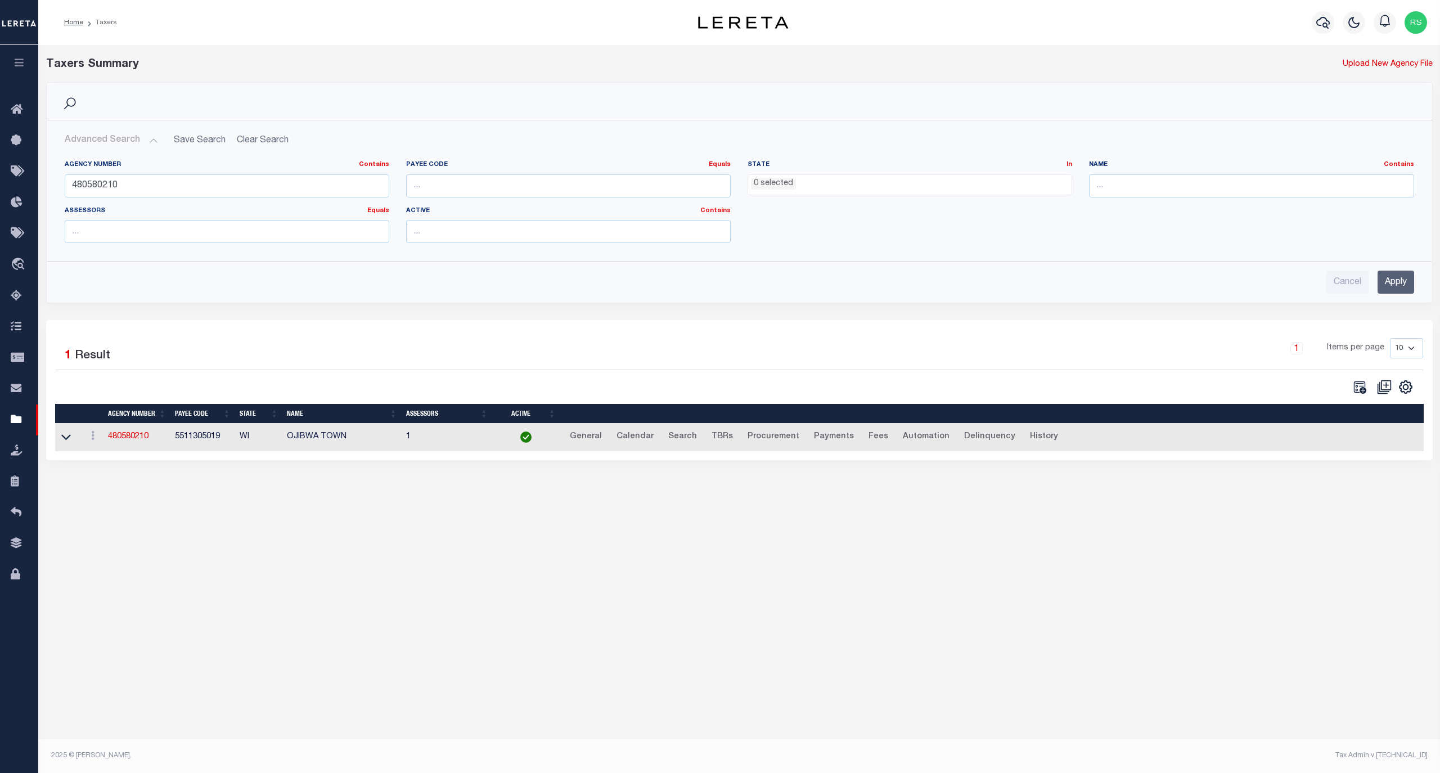  Describe the element at coordinates (564, 65) in the screenshot. I see `div: Taxers Summary` at that location.